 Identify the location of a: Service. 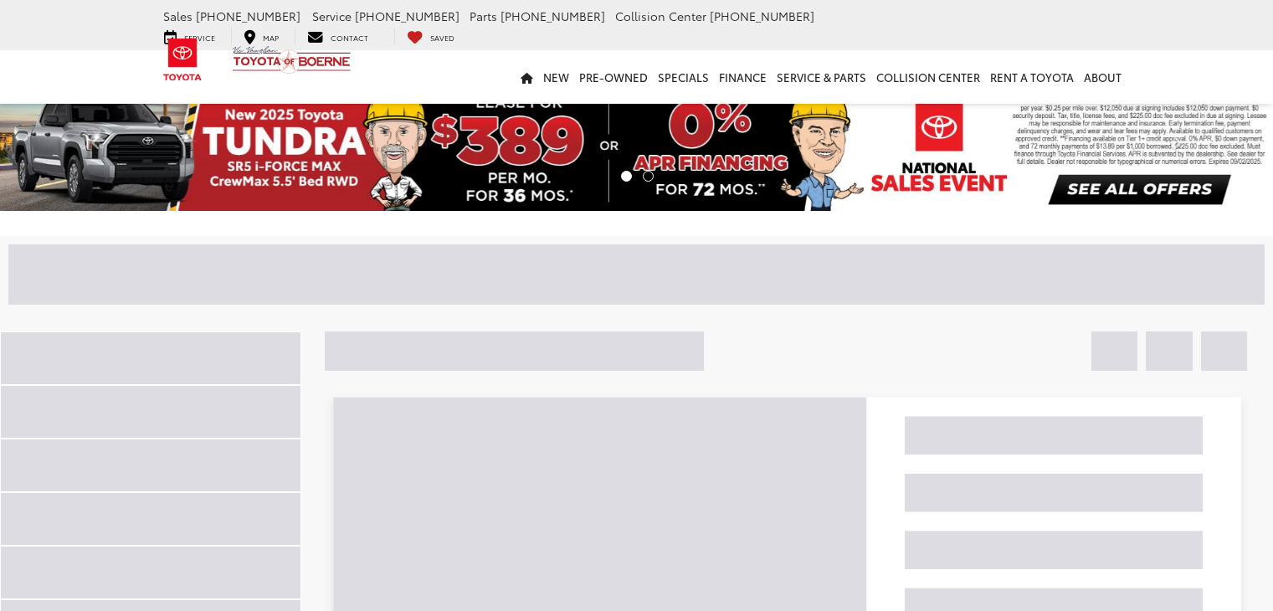
(189, 36).